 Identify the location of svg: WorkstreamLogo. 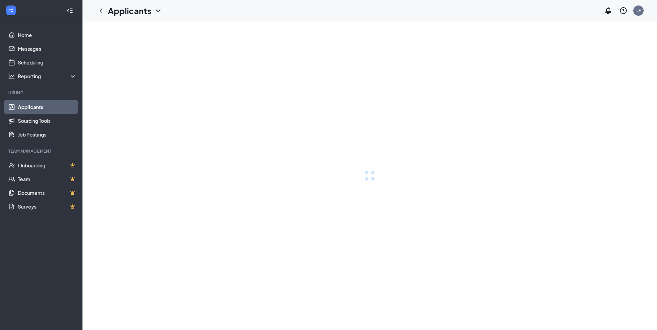
(11, 10).